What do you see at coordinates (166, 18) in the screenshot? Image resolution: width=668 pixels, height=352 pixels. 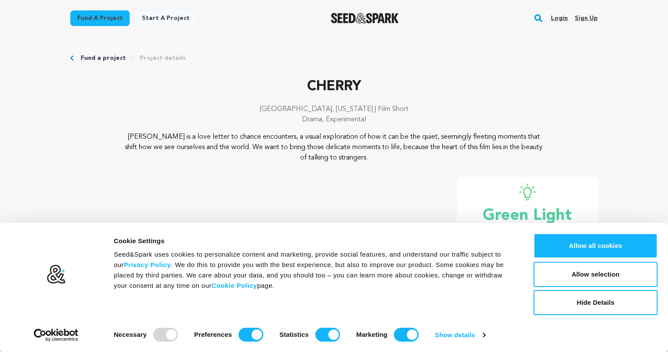 I see `a: Start a project` at bounding box center [166, 18].